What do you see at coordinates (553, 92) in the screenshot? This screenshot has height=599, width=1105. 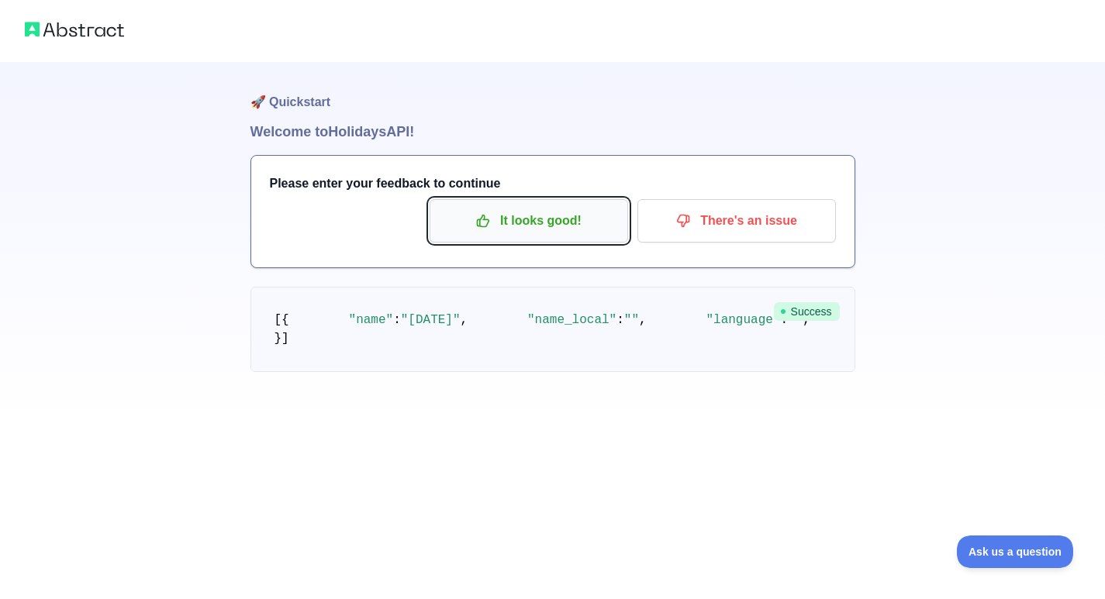 I see `h1: 🚀 Quickstart` at bounding box center [553, 92].